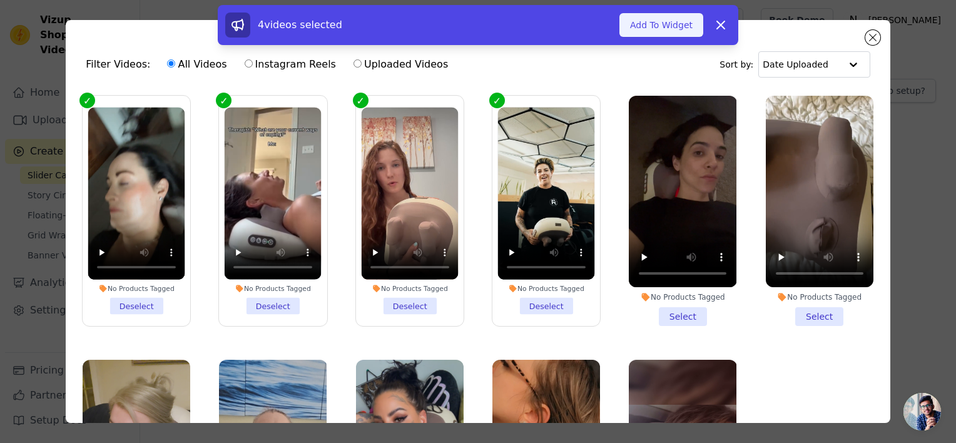 The width and height of the screenshot is (956, 443). I want to click on label: Uploaded Videos, so click(400, 64).